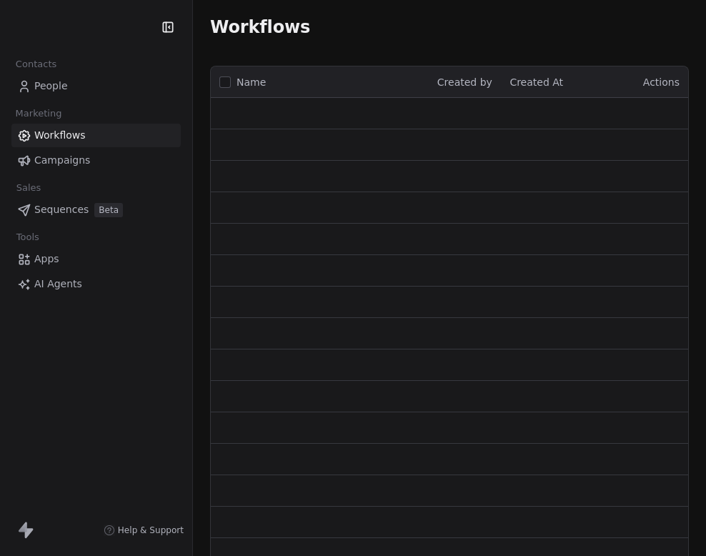  I want to click on a: Help & Support, so click(144, 530).